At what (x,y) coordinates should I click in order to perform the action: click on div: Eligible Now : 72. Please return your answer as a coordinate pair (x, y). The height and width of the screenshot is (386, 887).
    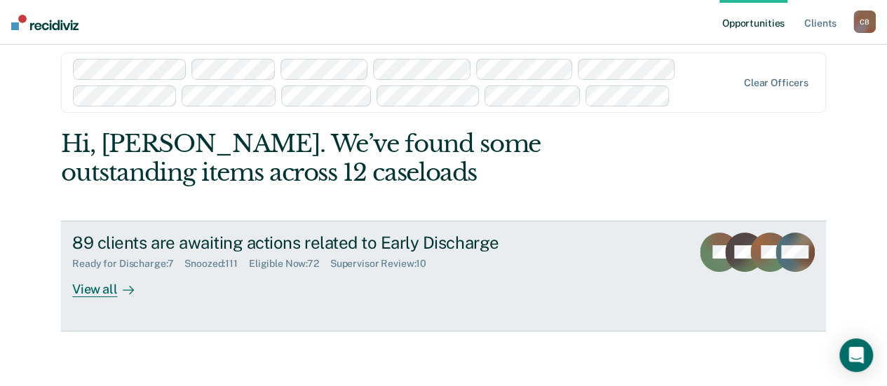
    Looking at the image, I should click on (290, 264).